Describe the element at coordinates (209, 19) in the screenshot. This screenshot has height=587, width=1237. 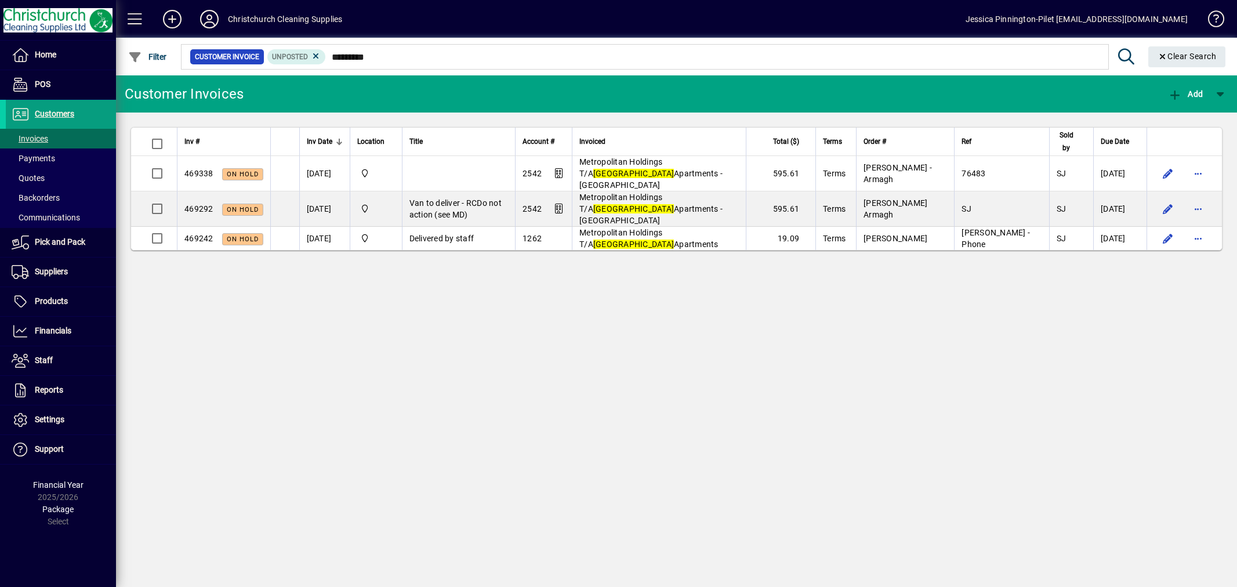
I see `button: Profile` at that location.